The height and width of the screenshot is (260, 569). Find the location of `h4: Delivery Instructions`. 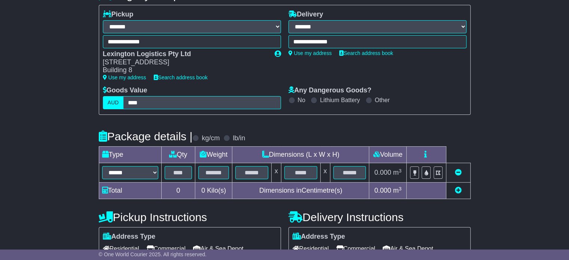

h4: Delivery Instructions is located at coordinates (379, 217).